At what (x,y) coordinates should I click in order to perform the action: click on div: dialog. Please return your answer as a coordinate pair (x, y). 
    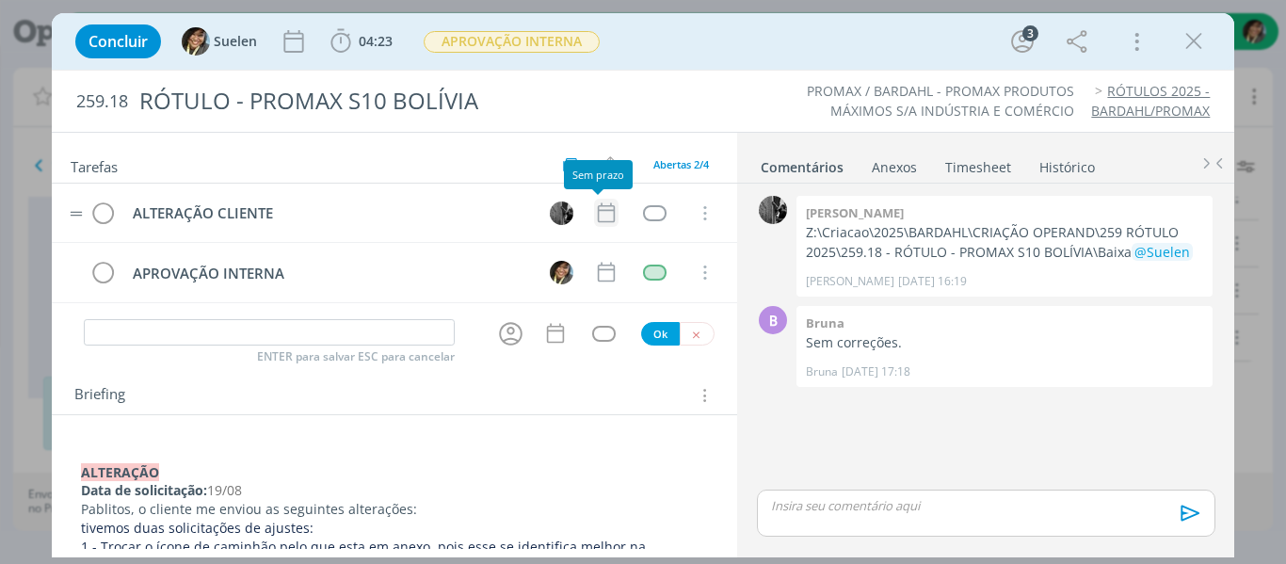
    Looking at the image, I should click on (643, 285).